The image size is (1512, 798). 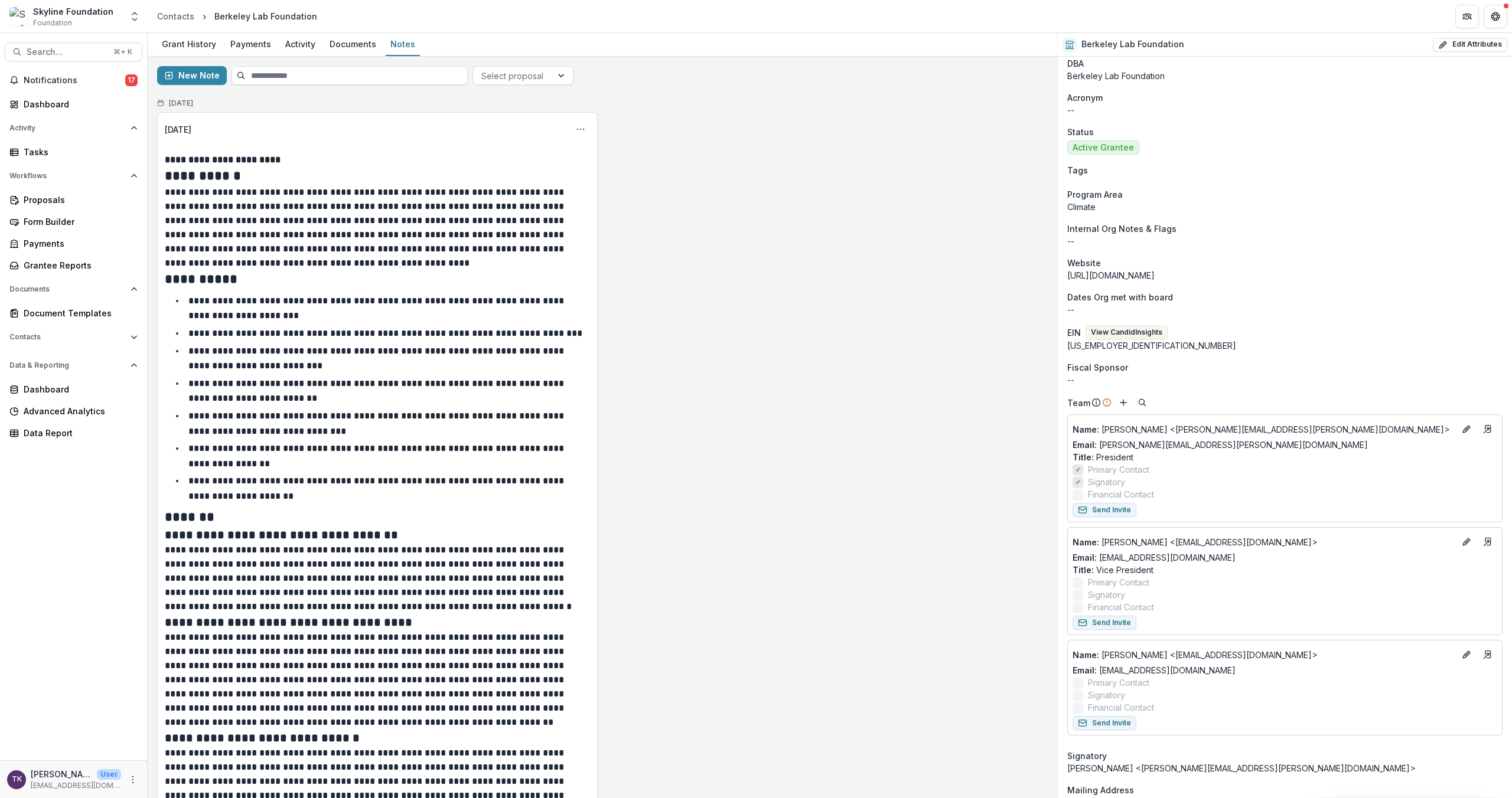 What do you see at coordinates (189, 44) in the screenshot?
I see `div: Grant History` at bounding box center [189, 44].